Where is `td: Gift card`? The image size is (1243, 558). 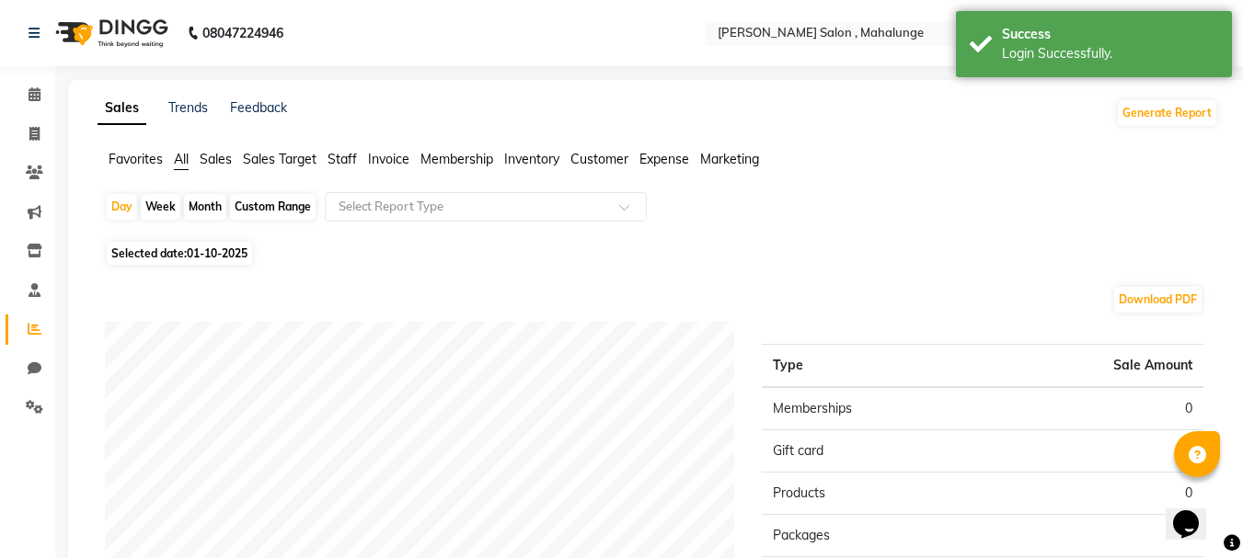
td: Gift card is located at coordinates (872, 452).